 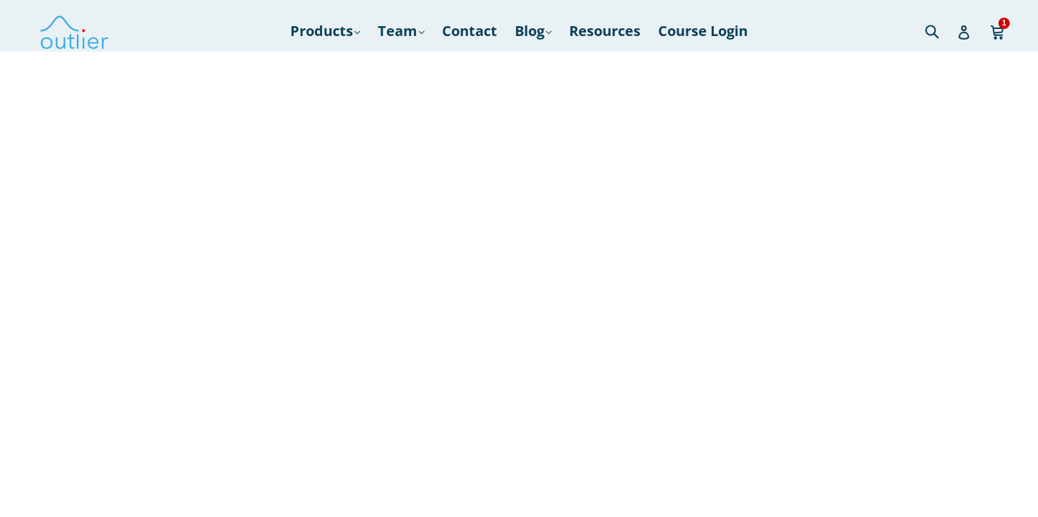 I want to click on a: 1, so click(x=998, y=31).